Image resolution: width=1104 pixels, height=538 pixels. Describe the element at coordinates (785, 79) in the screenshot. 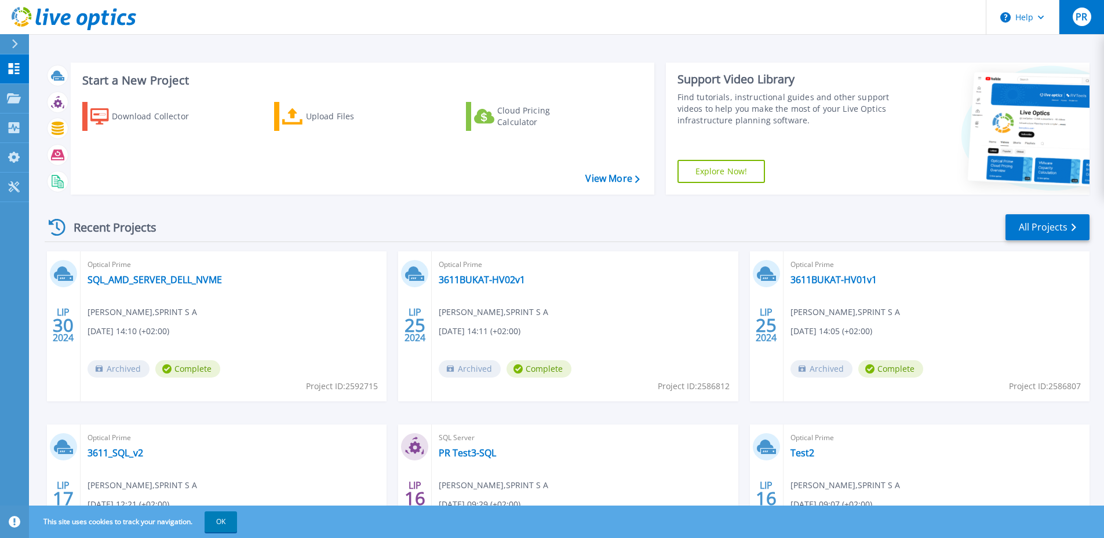

I see `div: Support Video Library` at that location.